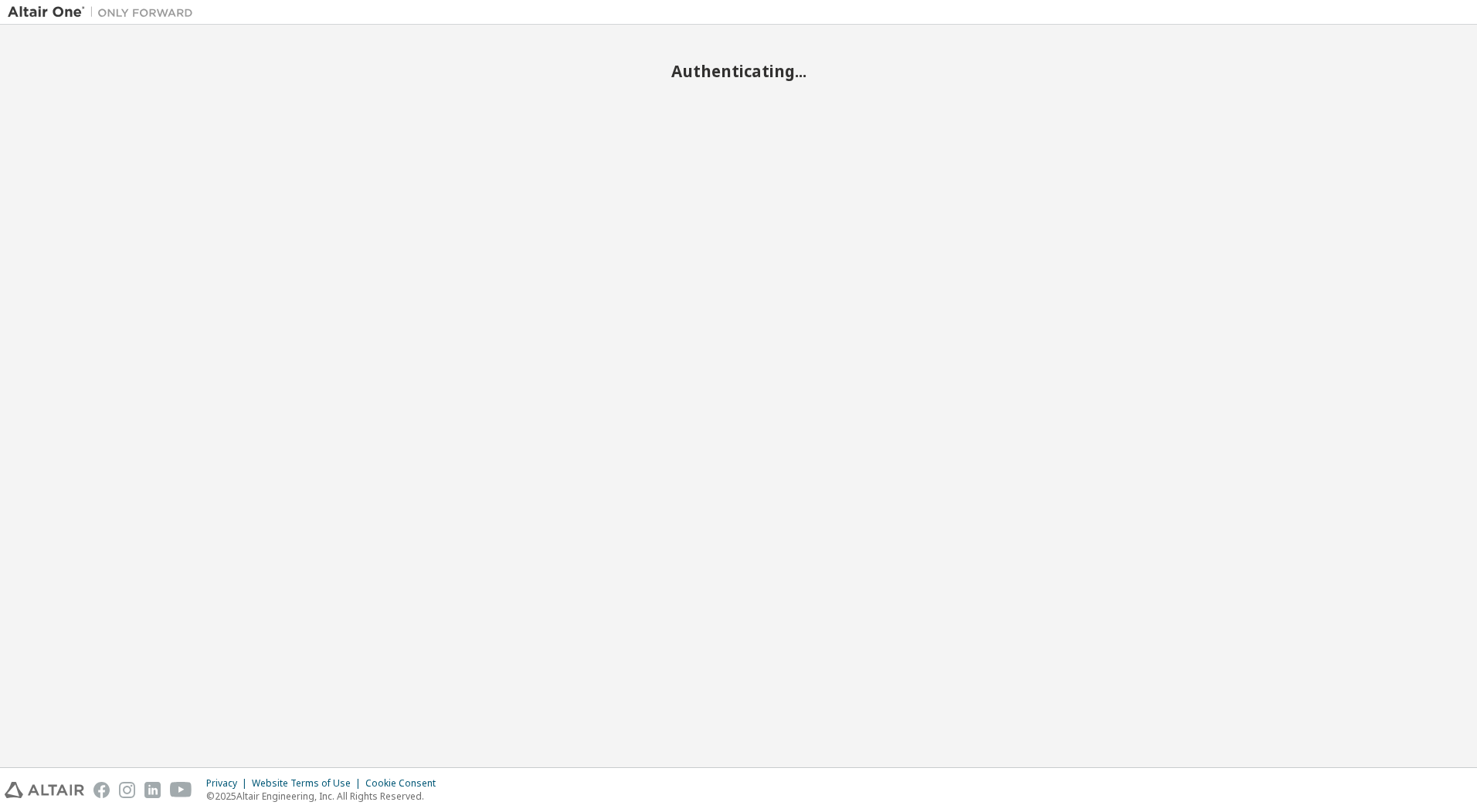  I want to click on div: Privacy, so click(229, 784).